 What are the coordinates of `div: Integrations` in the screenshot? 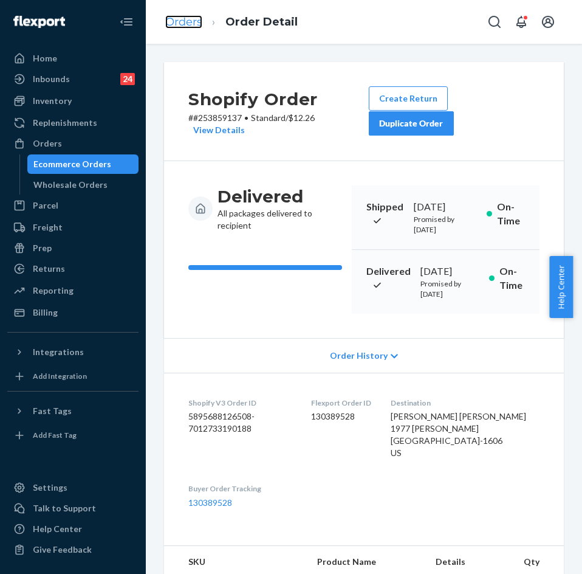 It's located at (58, 352).